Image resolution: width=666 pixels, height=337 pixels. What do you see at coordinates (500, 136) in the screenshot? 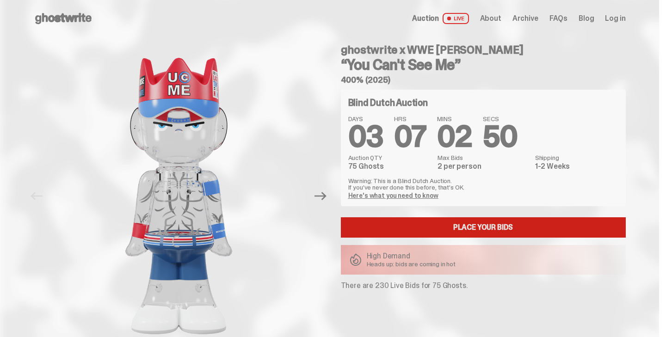
I see `span: 50` at bounding box center [500, 136].